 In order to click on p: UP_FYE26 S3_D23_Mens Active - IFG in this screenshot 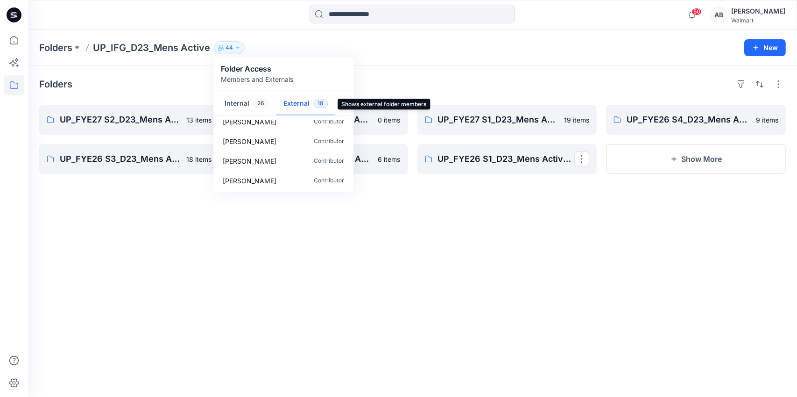, I will do `click(120, 159)`.